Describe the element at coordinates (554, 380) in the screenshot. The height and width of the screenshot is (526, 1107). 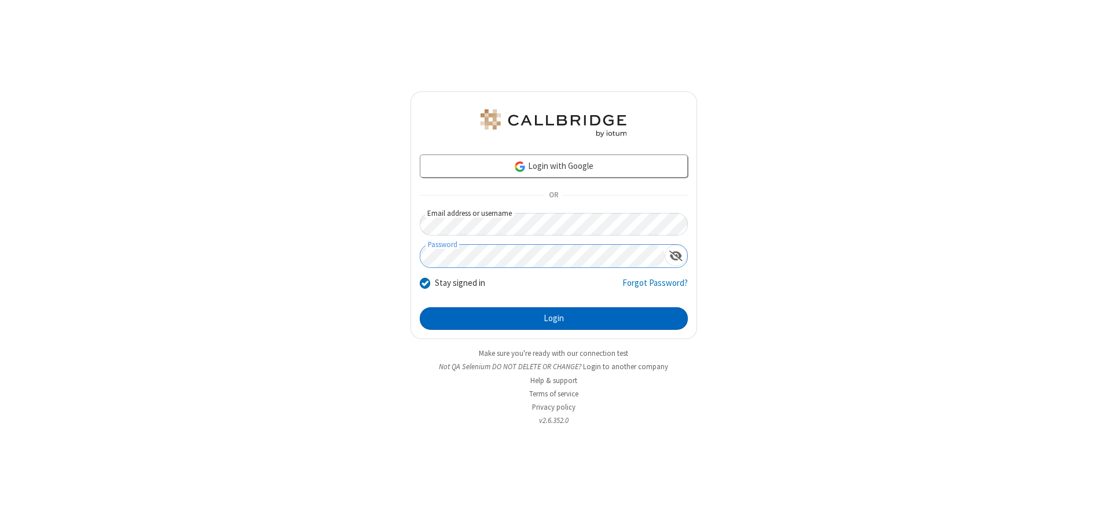
I see `a: Help & support` at that location.